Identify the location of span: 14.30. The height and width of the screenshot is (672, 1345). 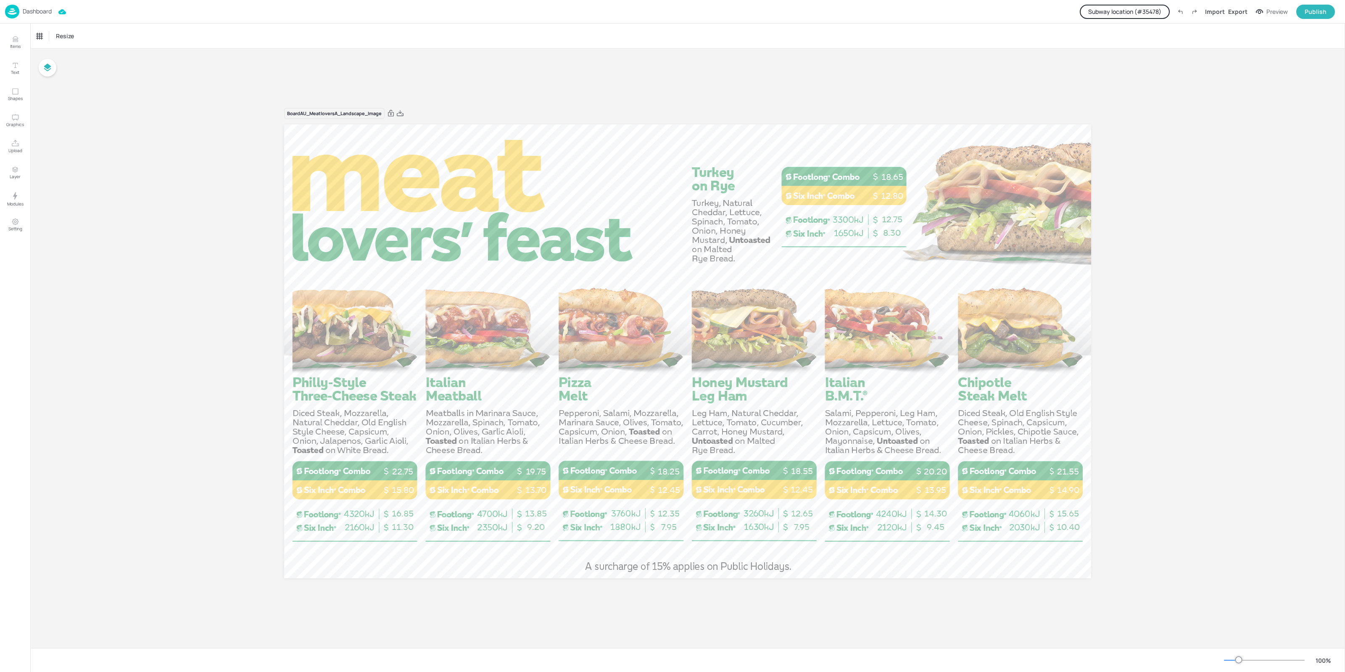
(936, 514).